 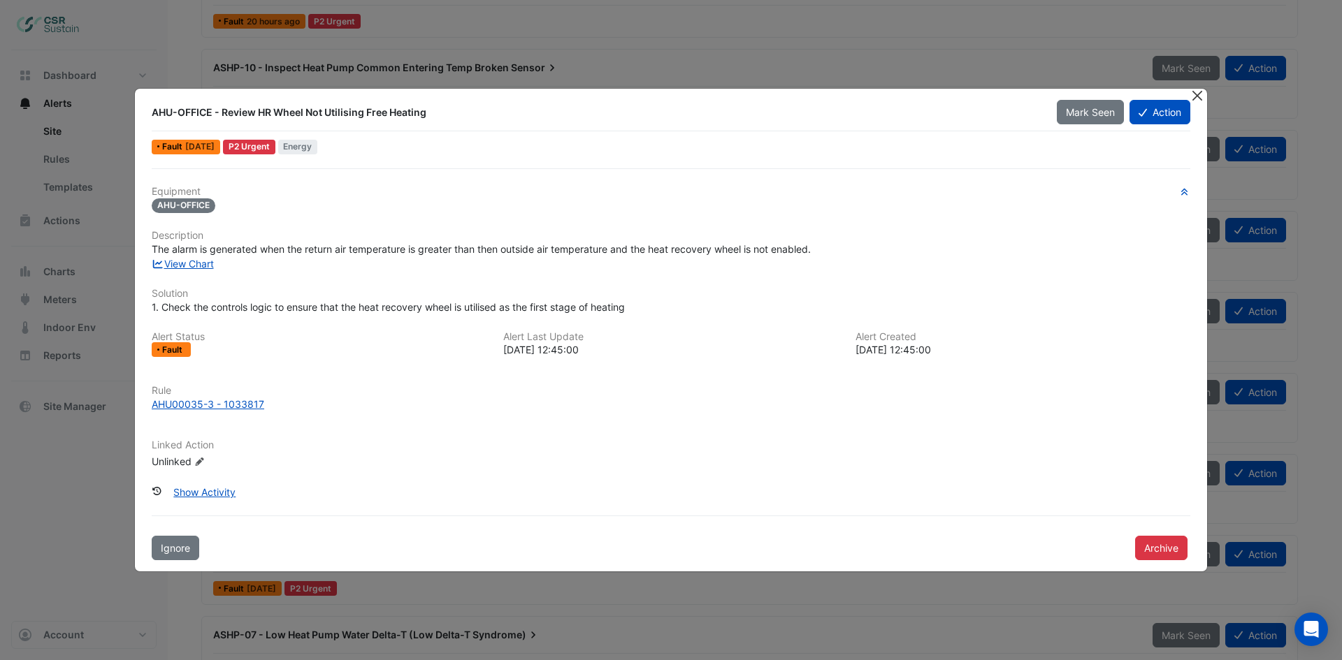 What do you see at coordinates (670, 337) in the screenshot?
I see `h6: Alert Last Update` at bounding box center [670, 337].